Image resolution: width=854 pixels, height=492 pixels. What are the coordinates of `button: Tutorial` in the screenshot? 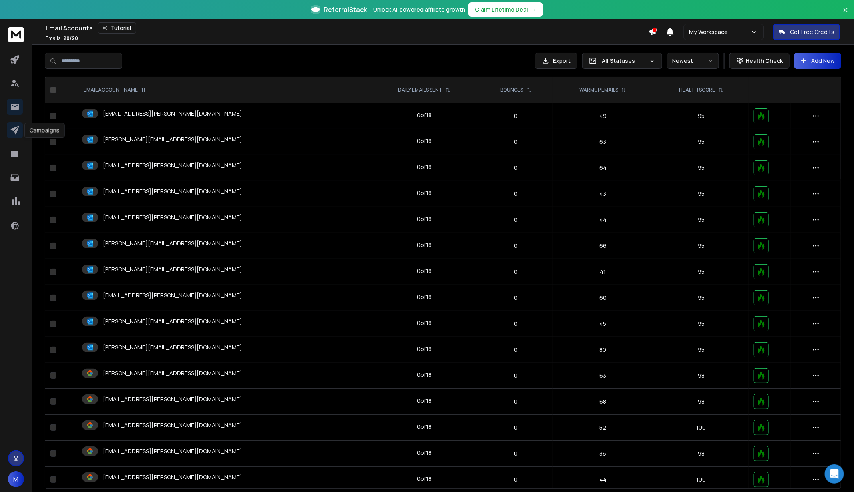 It's located at (117, 28).